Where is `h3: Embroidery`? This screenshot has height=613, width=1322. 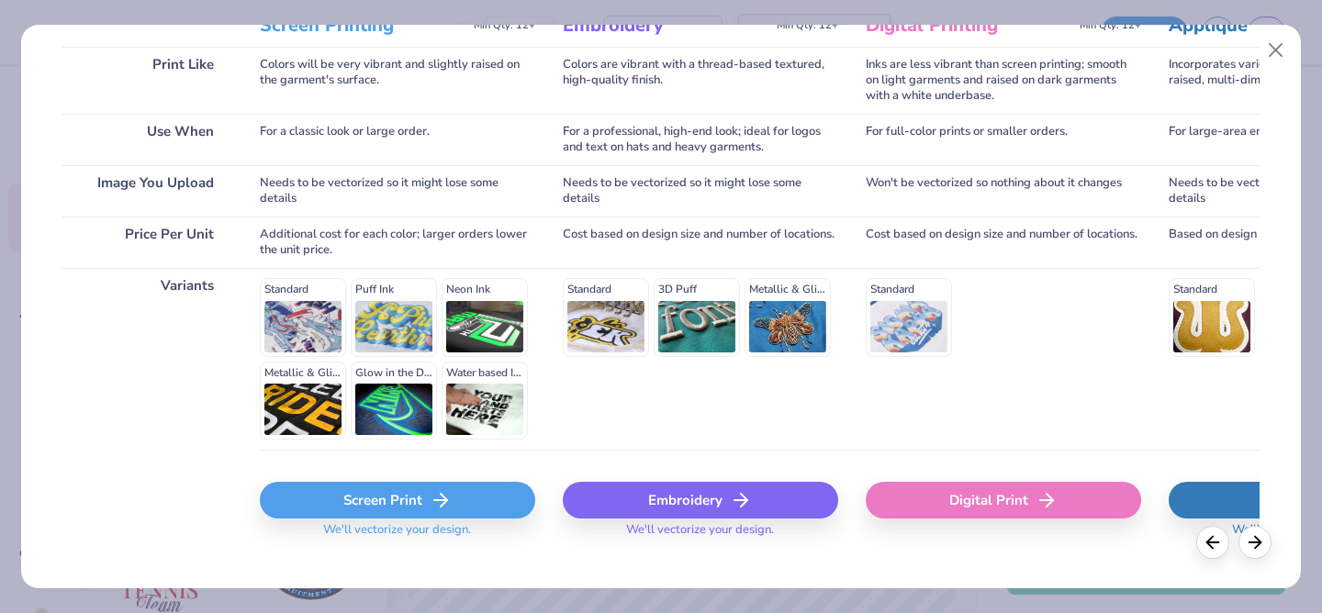
h3: Embroidery is located at coordinates (665, 26).